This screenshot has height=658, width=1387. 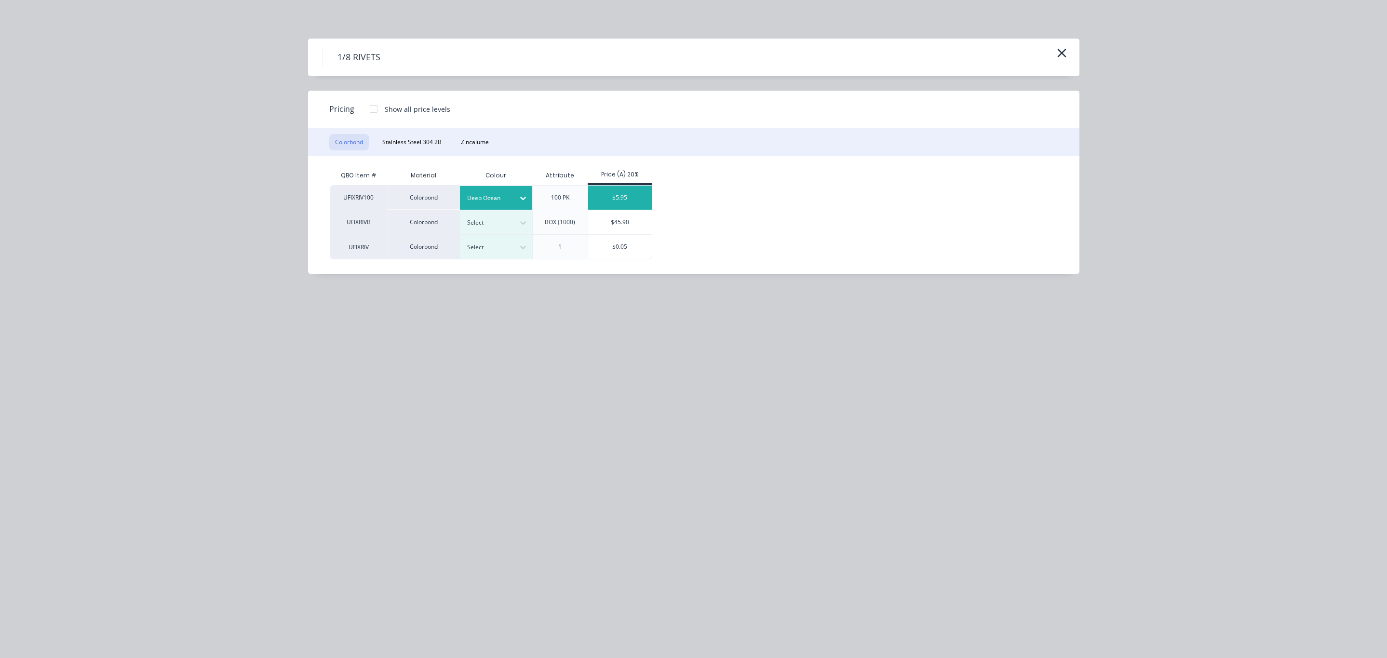 What do you see at coordinates (475, 142) in the screenshot?
I see `button: Zincalume` at bounding box center [475, 142].